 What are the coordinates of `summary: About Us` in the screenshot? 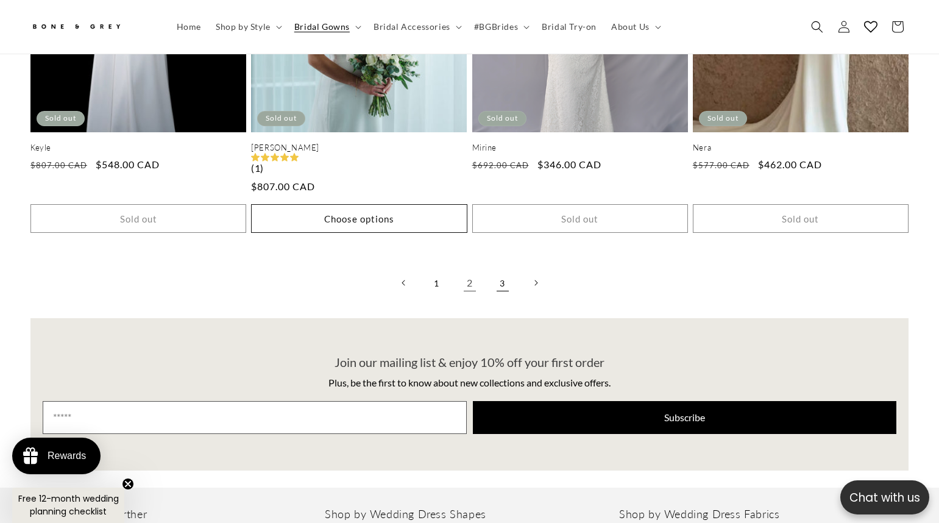 It's located at (635, 27).